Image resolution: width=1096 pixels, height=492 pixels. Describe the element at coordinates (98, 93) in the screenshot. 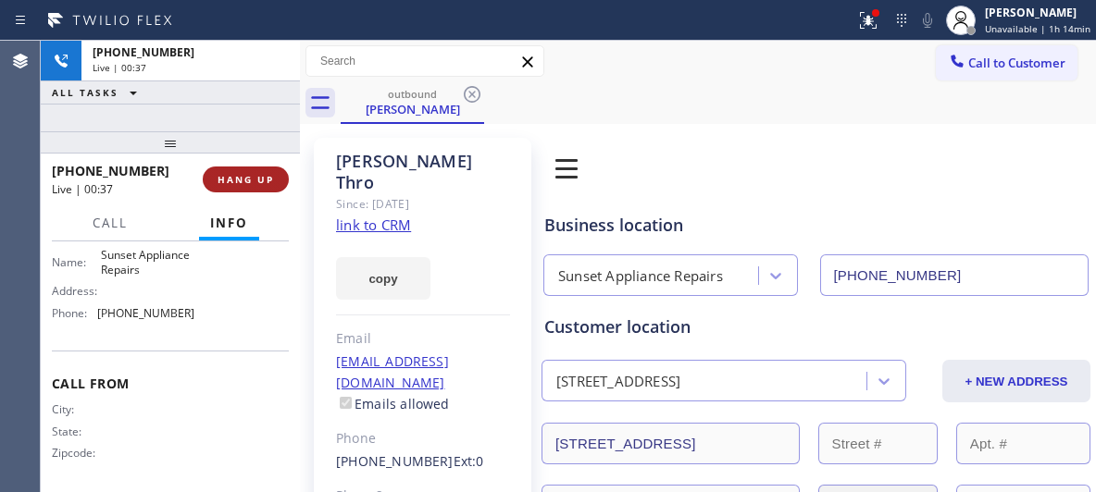

I see `button: ALL TASKS` at that location.